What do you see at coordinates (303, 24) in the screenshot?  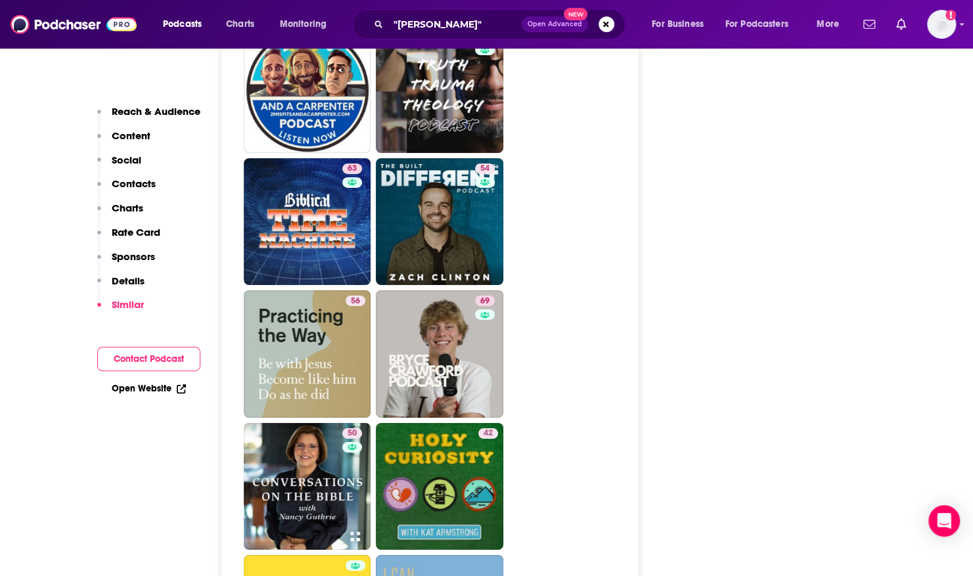 I see `span: Monitoring` at bounding box center [303, 24].